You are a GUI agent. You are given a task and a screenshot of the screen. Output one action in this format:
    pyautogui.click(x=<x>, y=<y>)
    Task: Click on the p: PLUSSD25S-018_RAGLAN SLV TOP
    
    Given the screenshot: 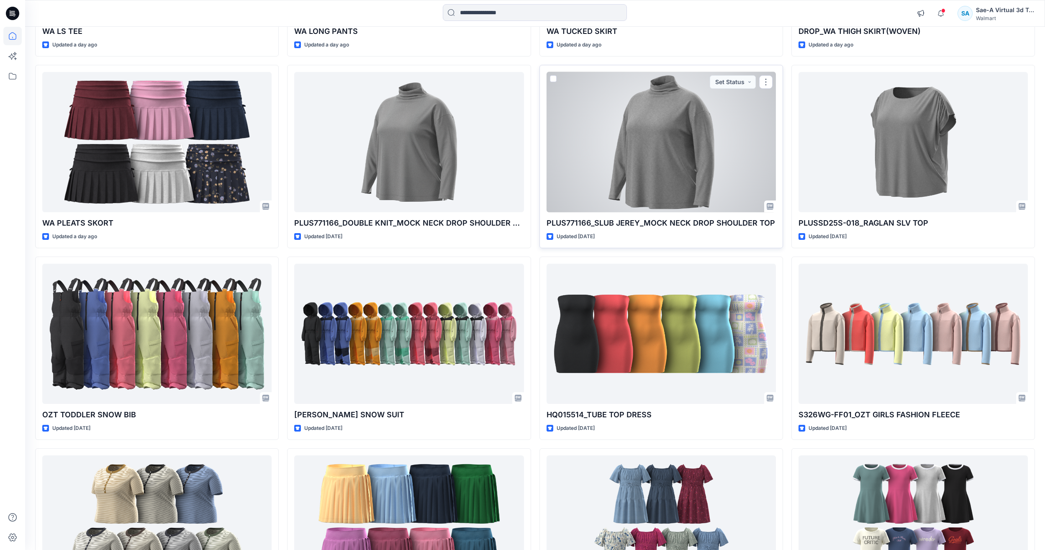 What is the action you would take?
    pyautogui.click(x=913, y=223)
    